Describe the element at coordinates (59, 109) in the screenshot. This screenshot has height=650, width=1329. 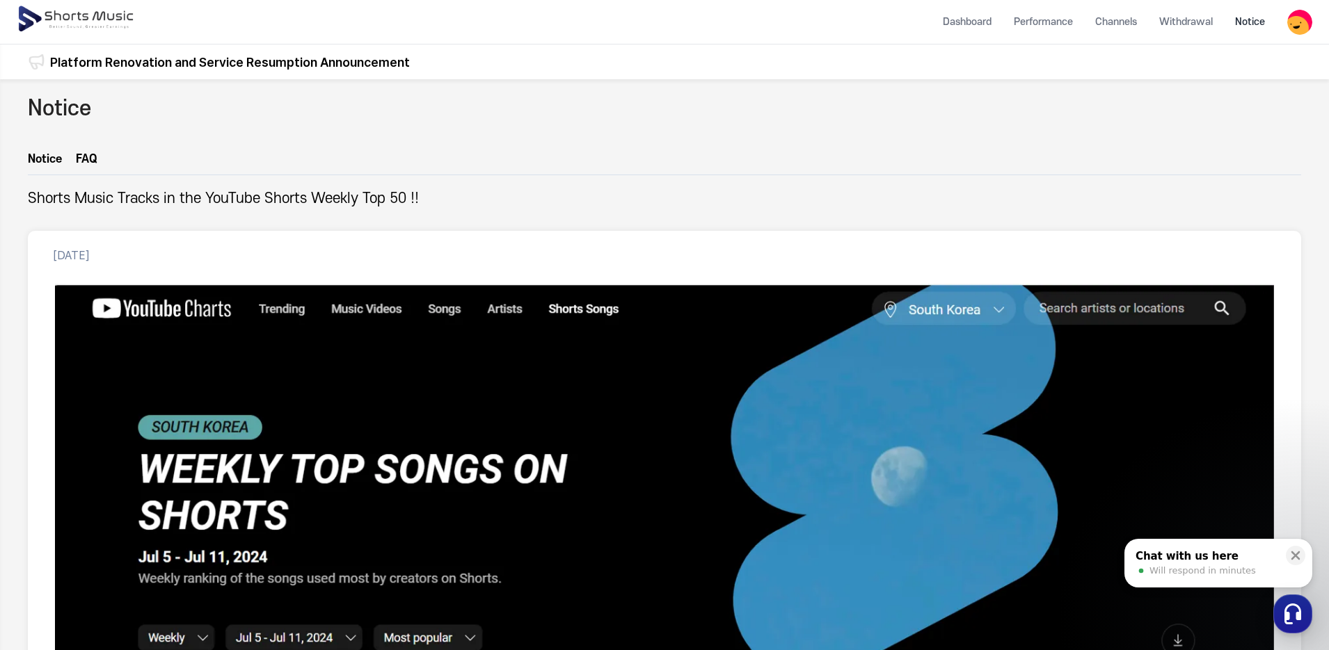
I see `h2: Notice` at that location.